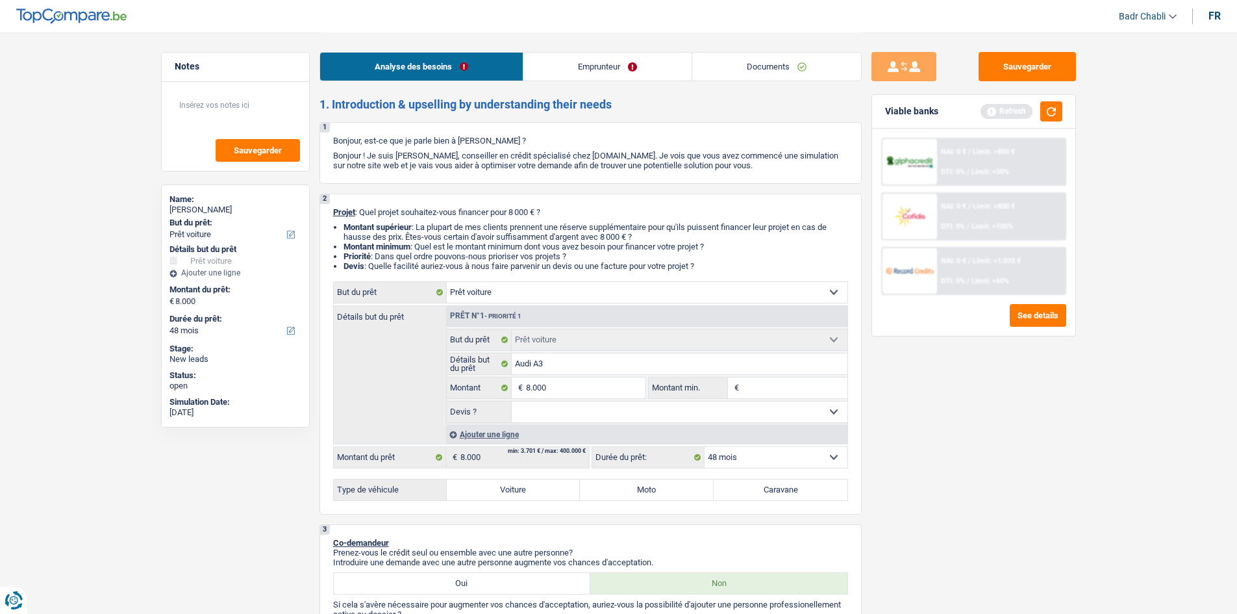  Describe the element at coordinates (234, 290) in the screenshot. I see `label: Montant du prêt:` at that location.